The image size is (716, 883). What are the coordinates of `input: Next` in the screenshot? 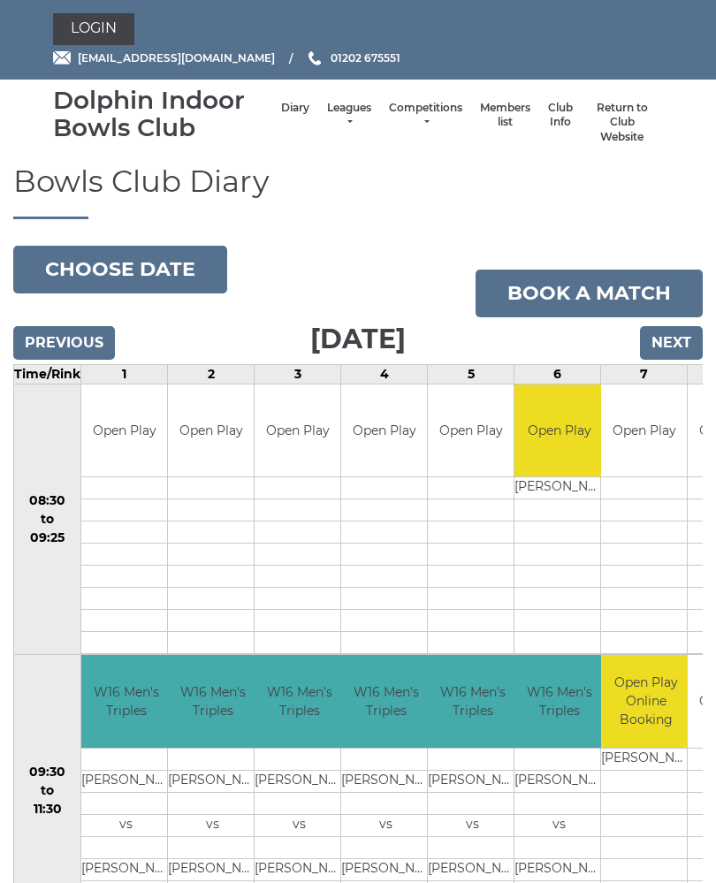 It's located at (671, 343).